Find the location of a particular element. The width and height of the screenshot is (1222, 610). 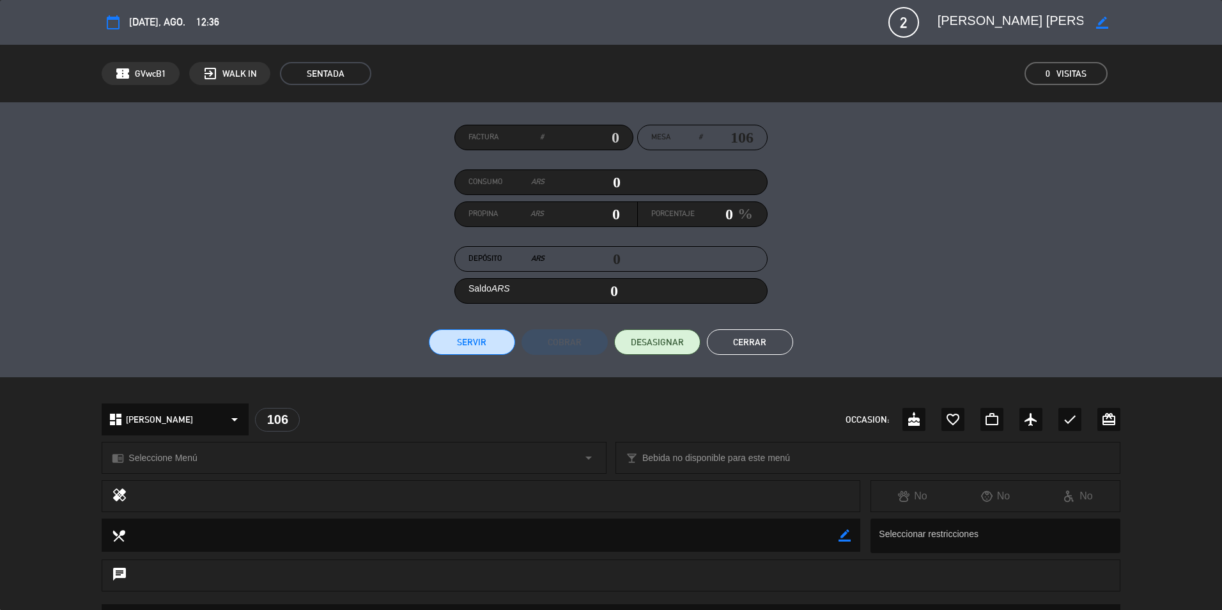

i: chrome_reader_mode is located at coordinates (118, 457).